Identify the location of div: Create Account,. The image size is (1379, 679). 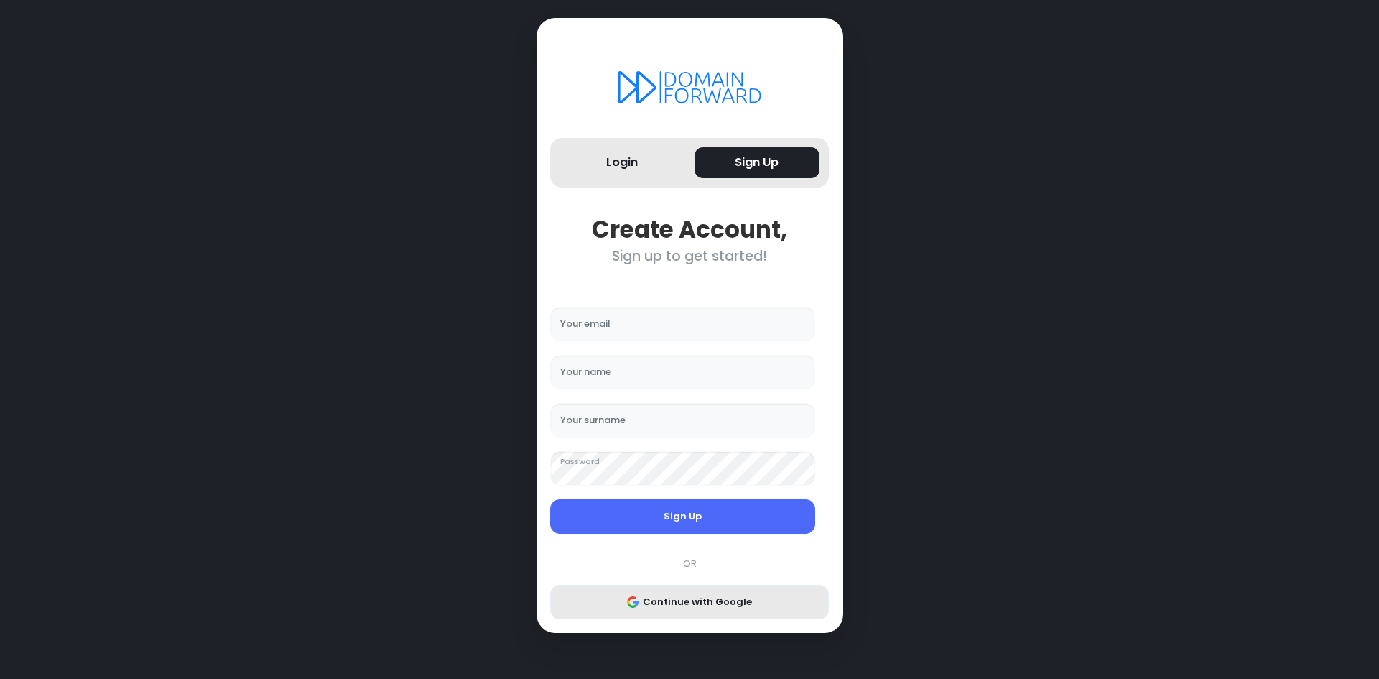
(689, 229).